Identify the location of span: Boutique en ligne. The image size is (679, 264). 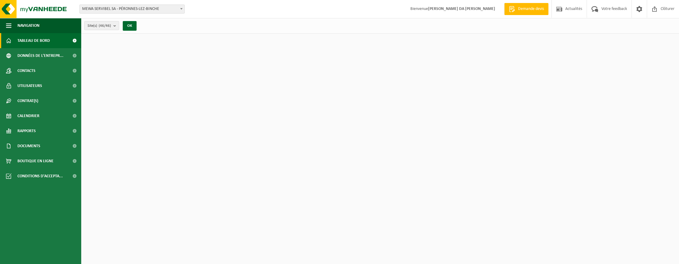
(36, 161).